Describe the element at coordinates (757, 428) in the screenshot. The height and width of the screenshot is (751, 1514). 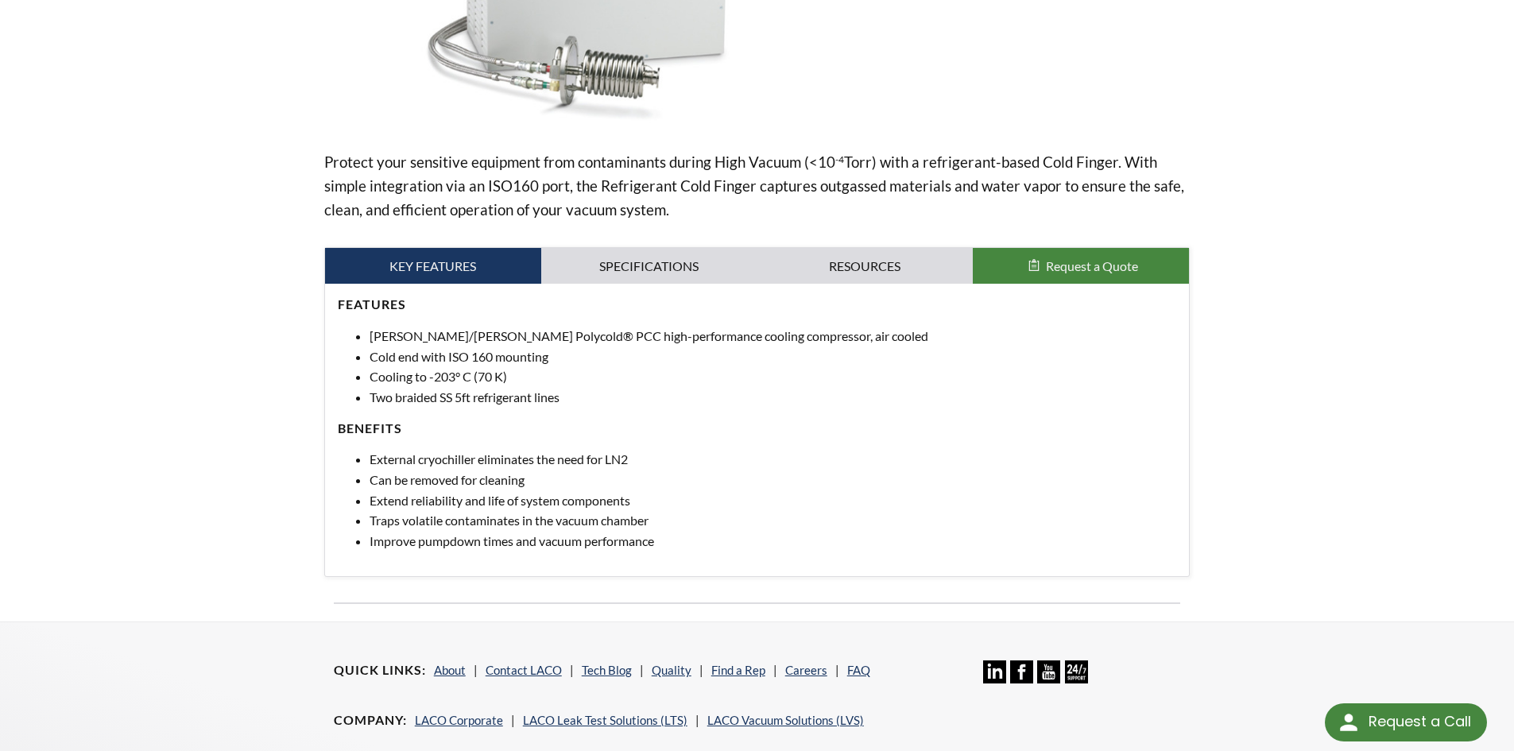
I see `h4: Benefits` at that location.